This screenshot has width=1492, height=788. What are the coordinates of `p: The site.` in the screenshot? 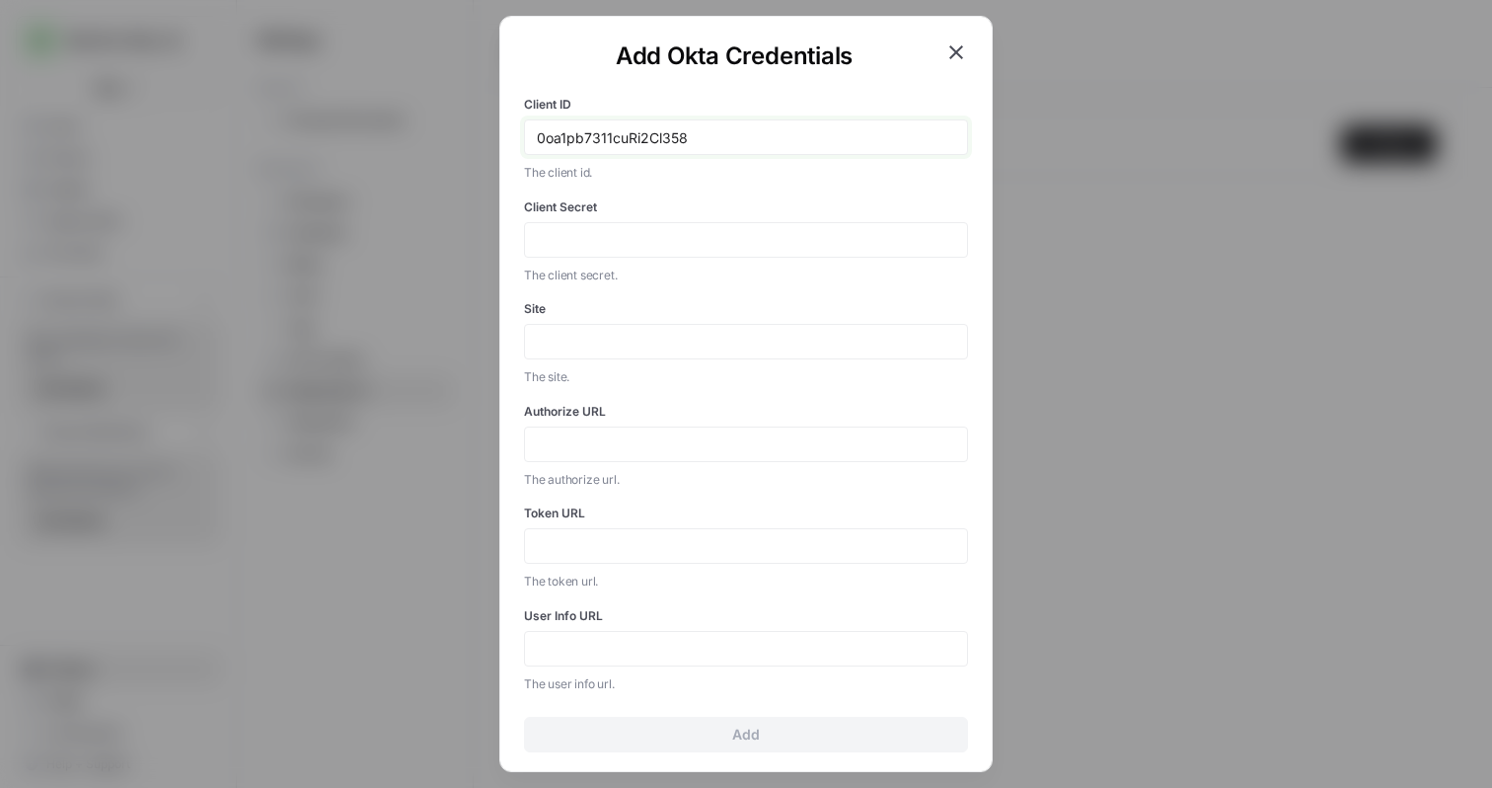 It's located at (746, 377).